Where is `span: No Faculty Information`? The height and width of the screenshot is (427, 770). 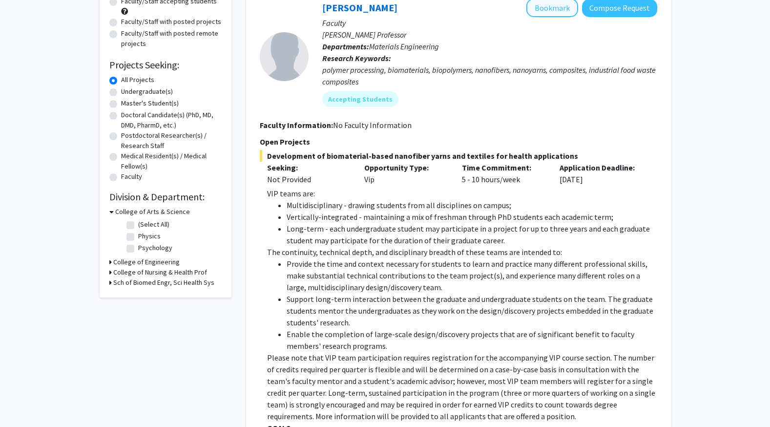
span: No Faculty Information is located at coordinates (372, 125).